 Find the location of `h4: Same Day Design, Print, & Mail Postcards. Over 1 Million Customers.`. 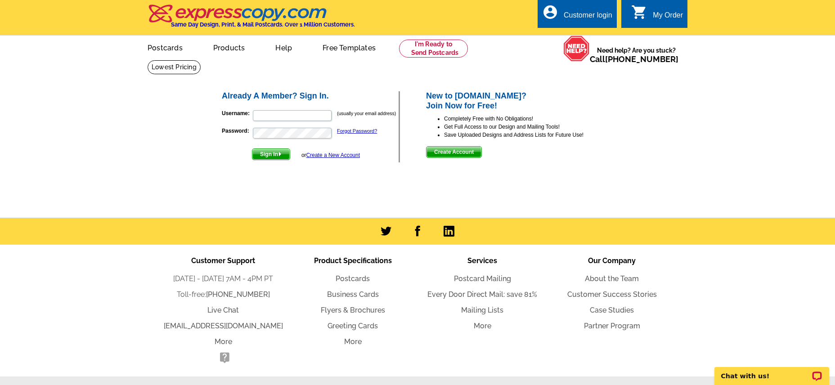

h4: Same Day Design, Print, & Mail Postcards. Over 1 Million Customers. is located at coordinates (263, 24).